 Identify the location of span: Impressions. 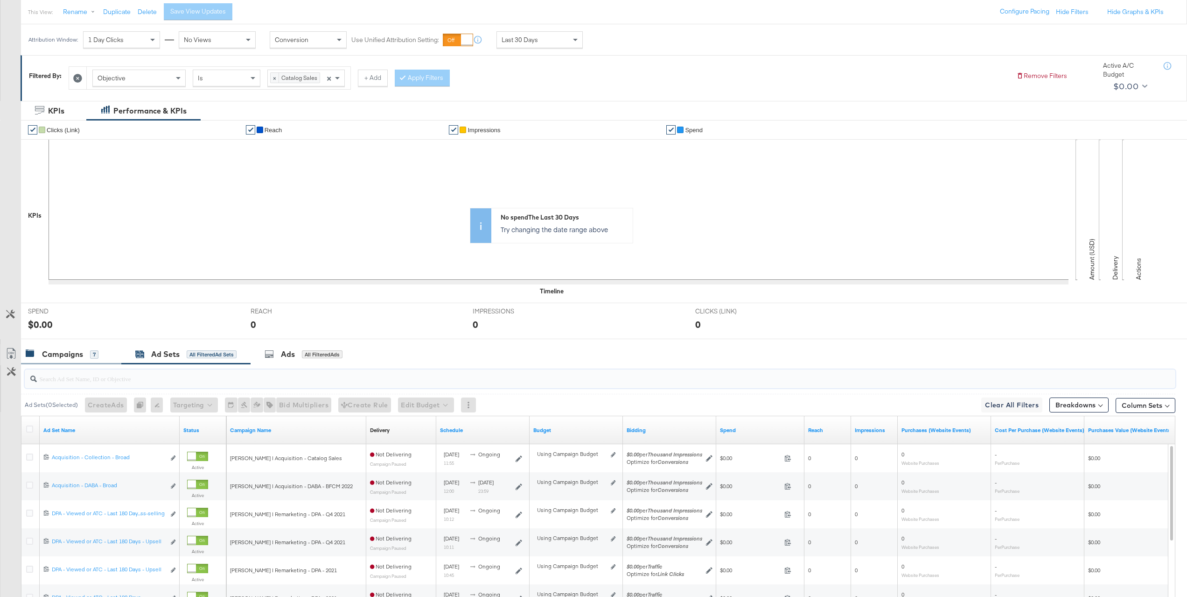
(484, 130).